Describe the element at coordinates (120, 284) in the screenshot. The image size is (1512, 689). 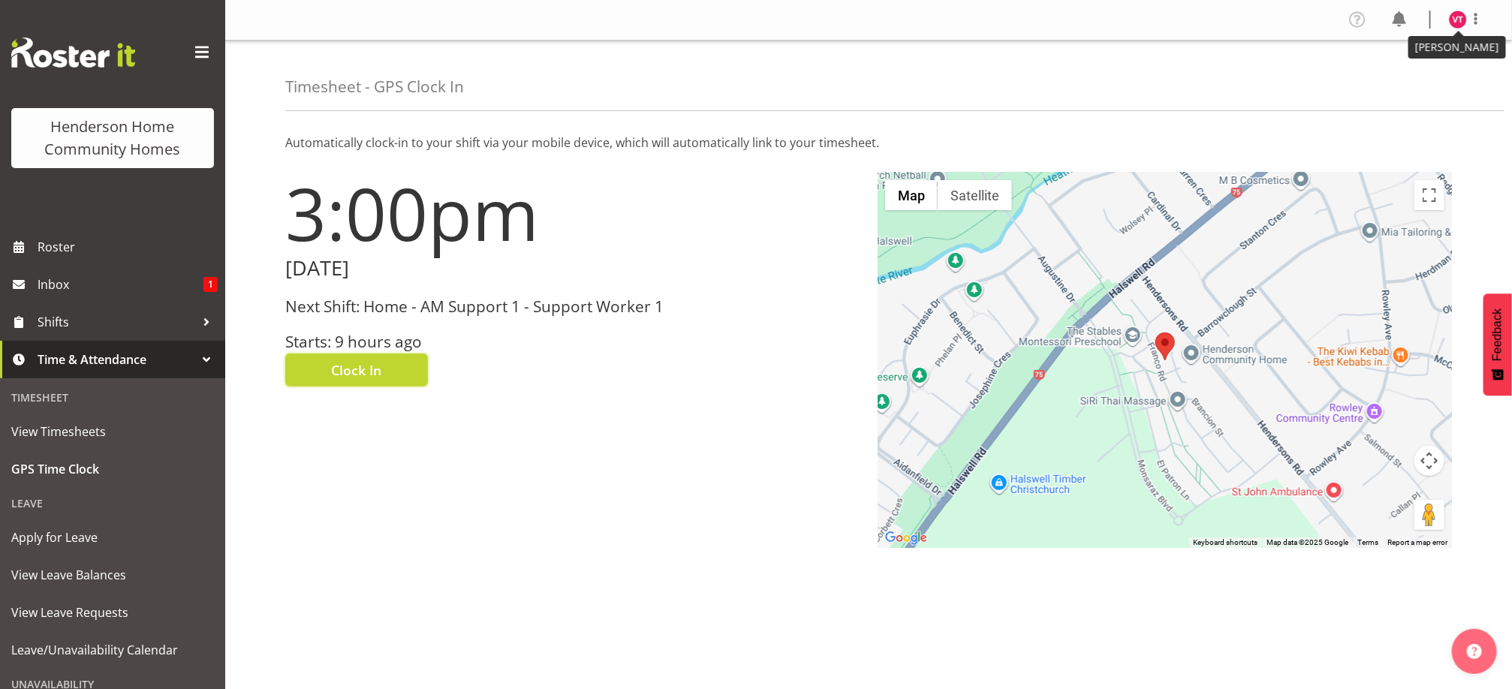
I see `span: Inbox` at that location.